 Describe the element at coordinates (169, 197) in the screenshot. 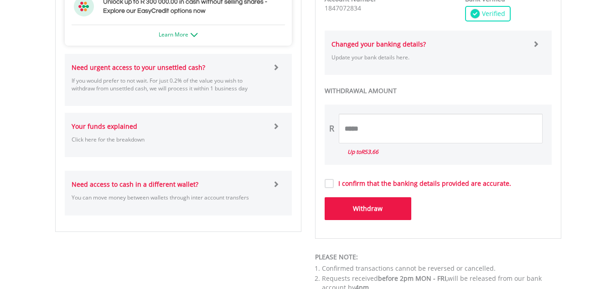

I see `p: You can move money between wallets through inter account transfers` at that location.